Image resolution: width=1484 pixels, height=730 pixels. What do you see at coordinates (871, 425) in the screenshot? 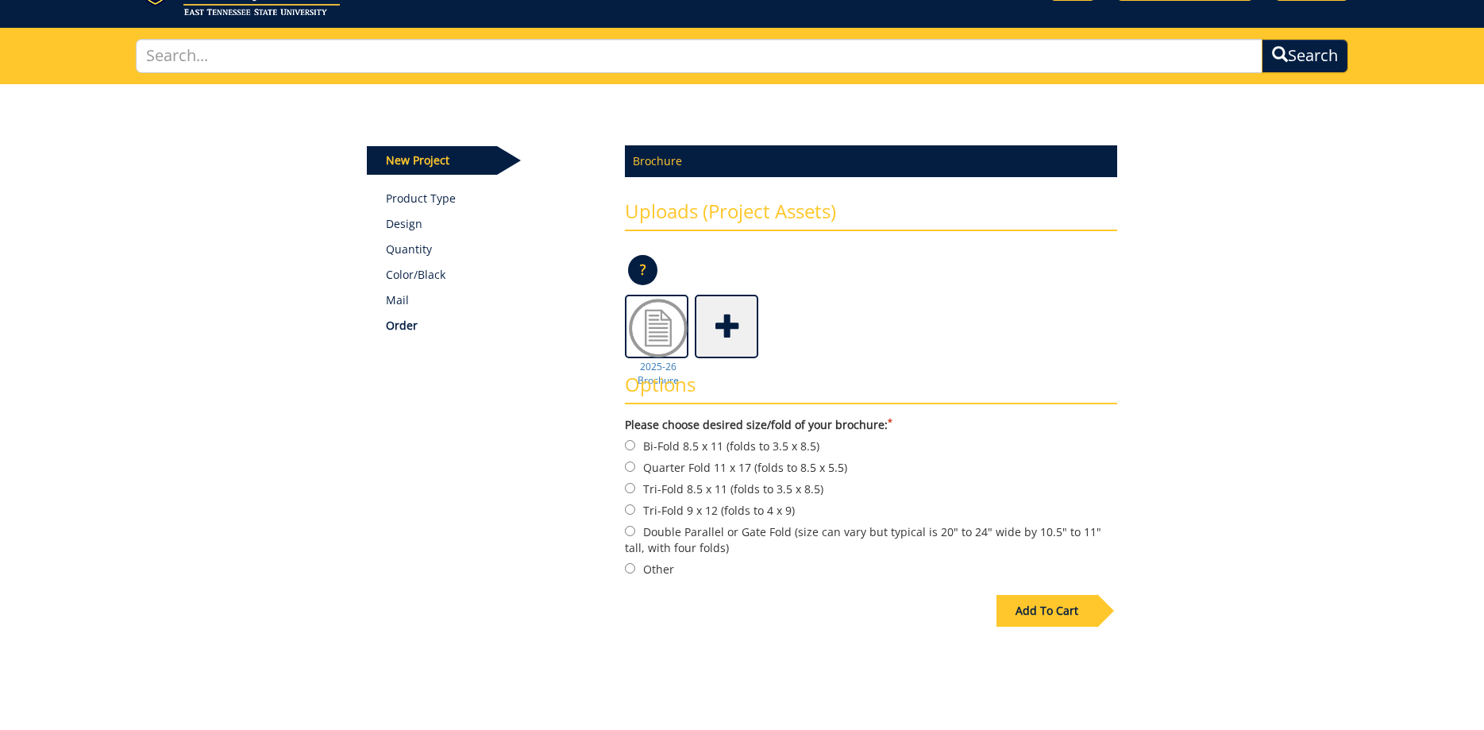
I see `label: Please choose desired size/fold of your brochure:` at bounding box center [871, 425].